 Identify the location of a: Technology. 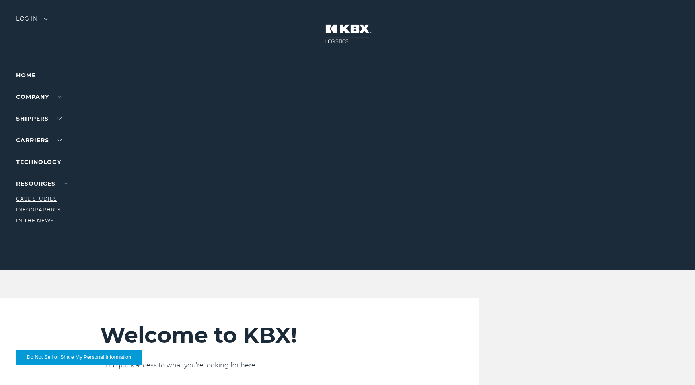
(39, 162).